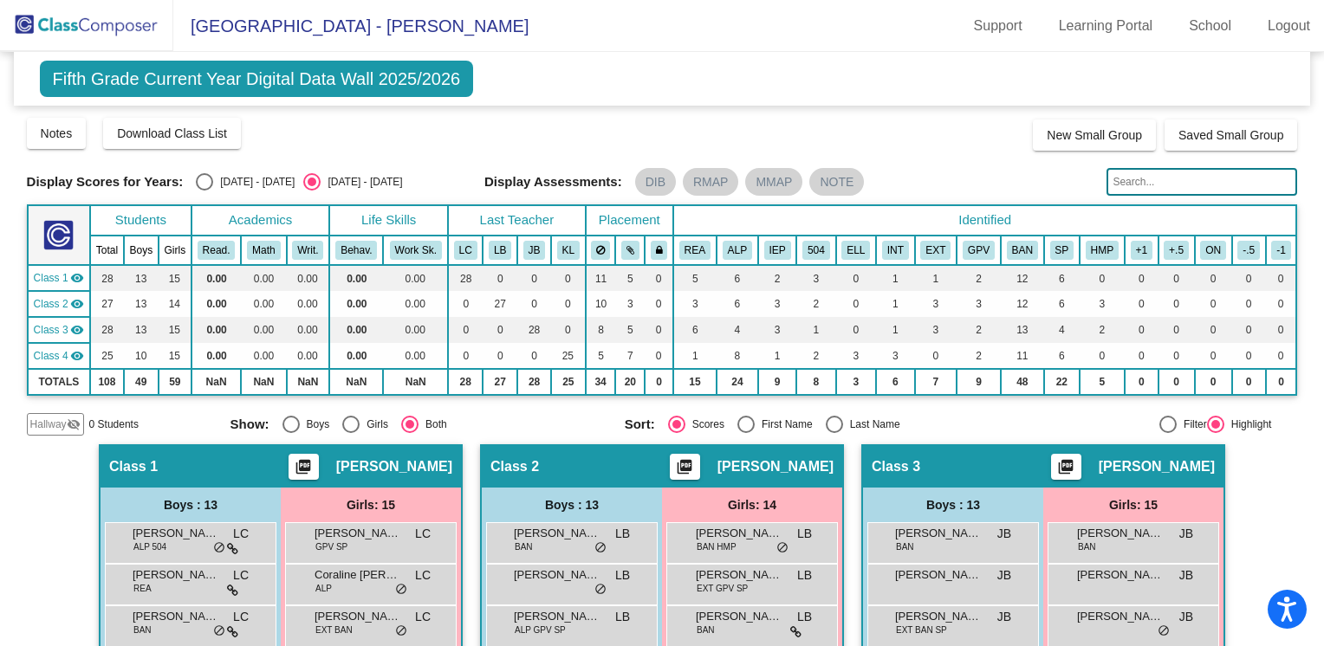 The width and height of the screenshot is (1324, 646). What do you see at coordinates (175, 250) in the screenshot?
I see `th: Girls` at bounding box center [175, 250].